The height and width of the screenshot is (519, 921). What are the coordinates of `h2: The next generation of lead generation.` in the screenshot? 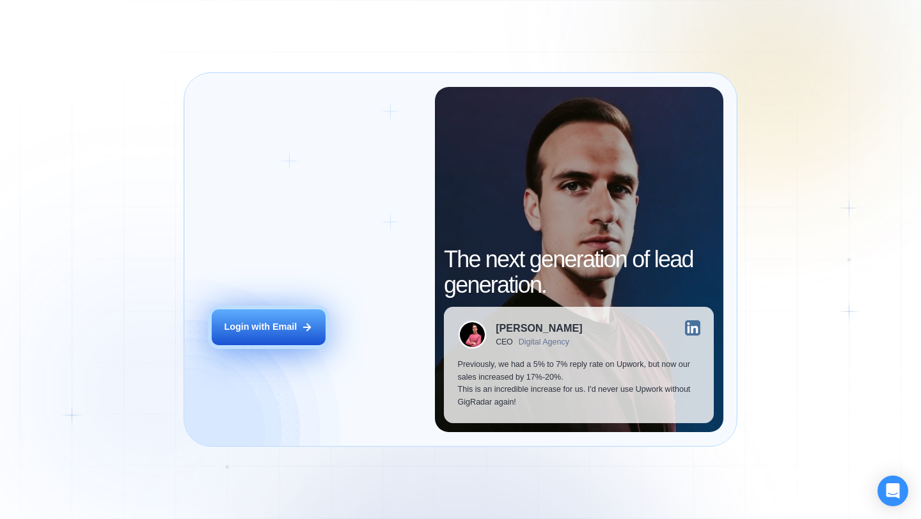 It's located at (579, 272).